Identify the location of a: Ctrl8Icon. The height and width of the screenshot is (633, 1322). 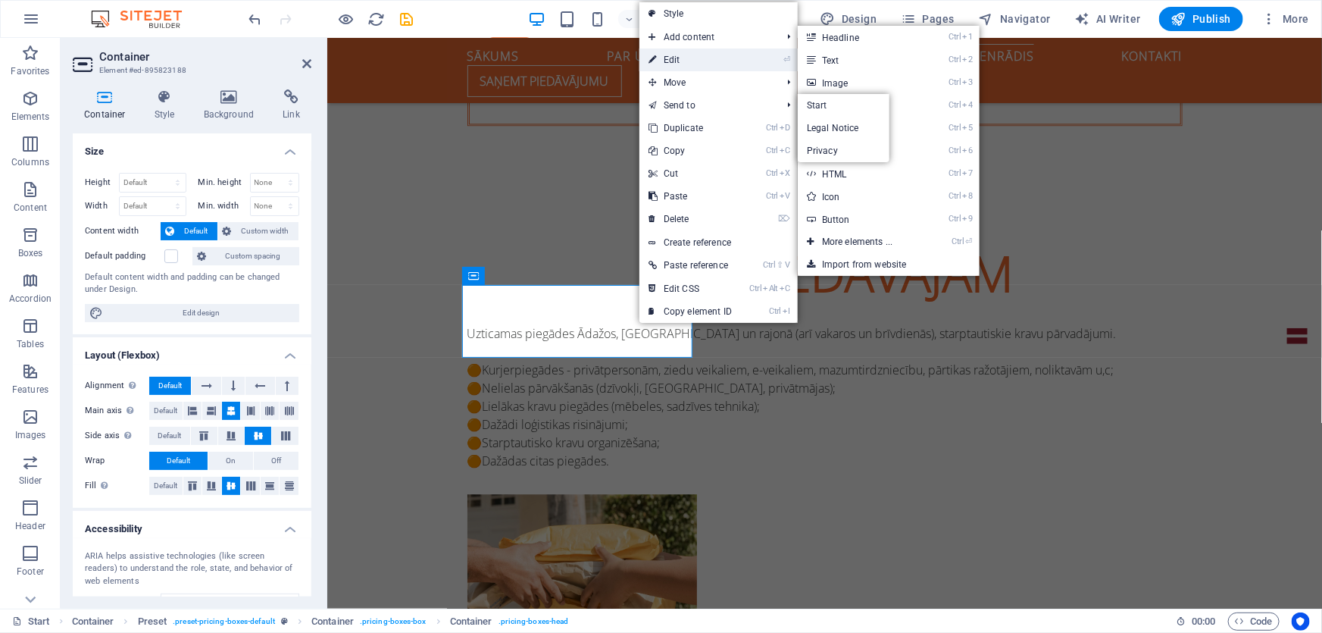
(860, 196).